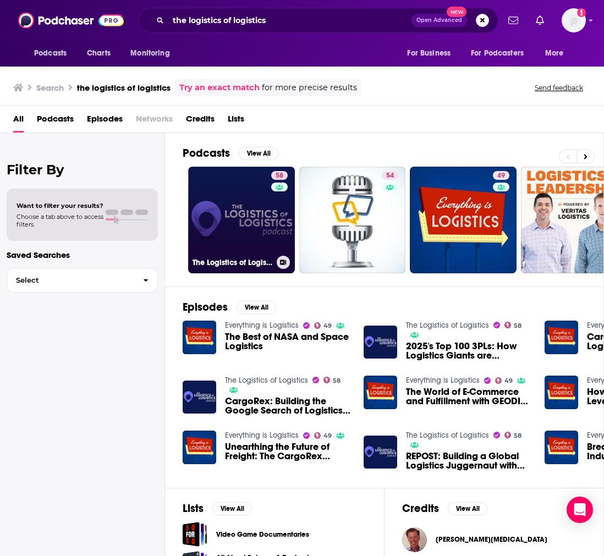 The height and width of the screenshot is (556, 604). I want to click on span: For Podcasters, so click(497, 53).